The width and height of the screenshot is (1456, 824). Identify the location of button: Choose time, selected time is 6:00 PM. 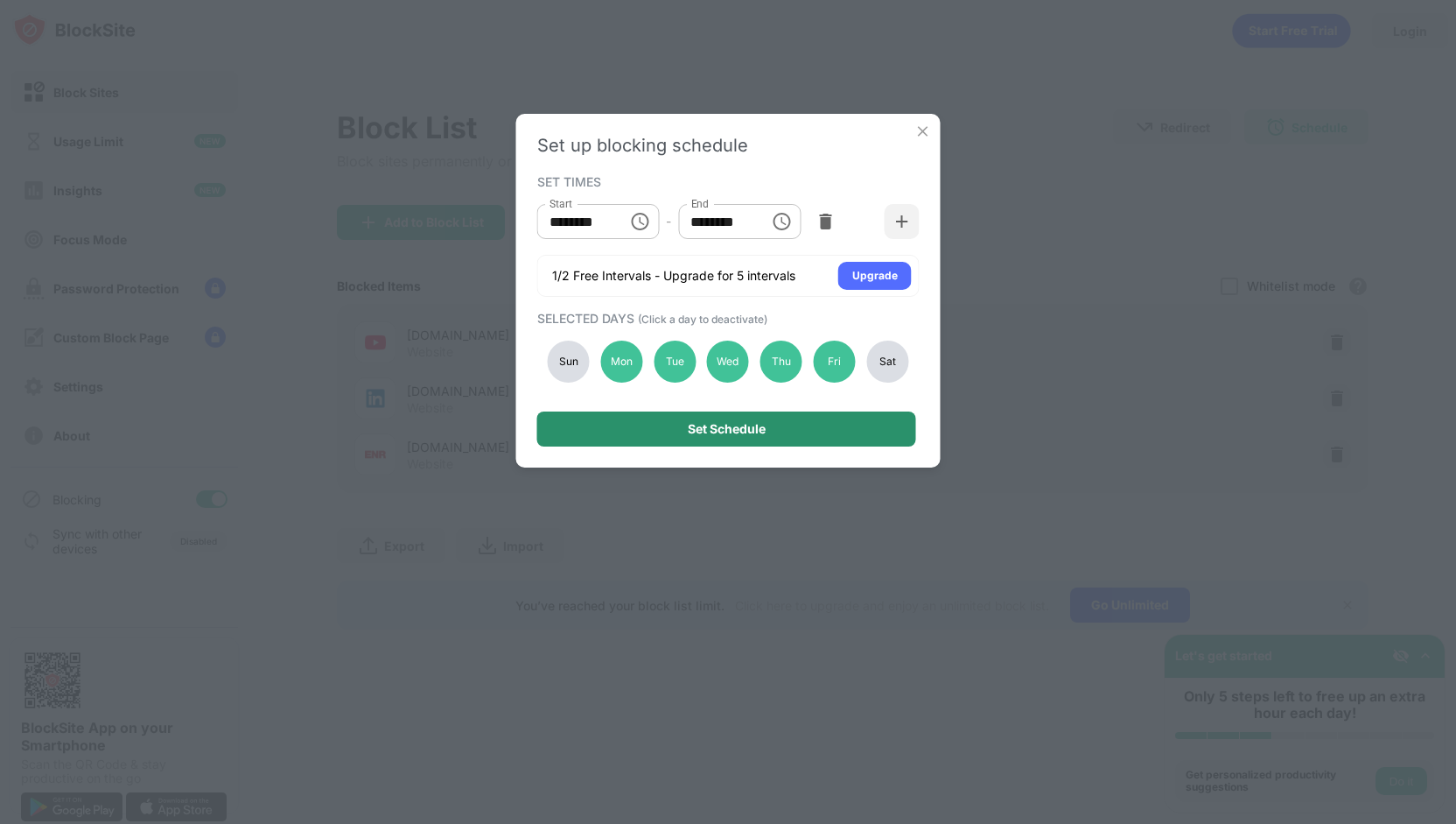
(782, 221).